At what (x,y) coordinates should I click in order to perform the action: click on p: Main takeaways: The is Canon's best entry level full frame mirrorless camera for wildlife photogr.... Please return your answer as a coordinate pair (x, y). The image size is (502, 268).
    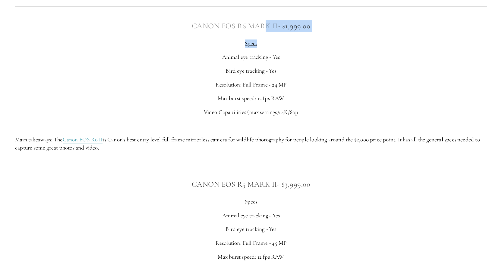
    Looking at the image, I should click on (251, 144).